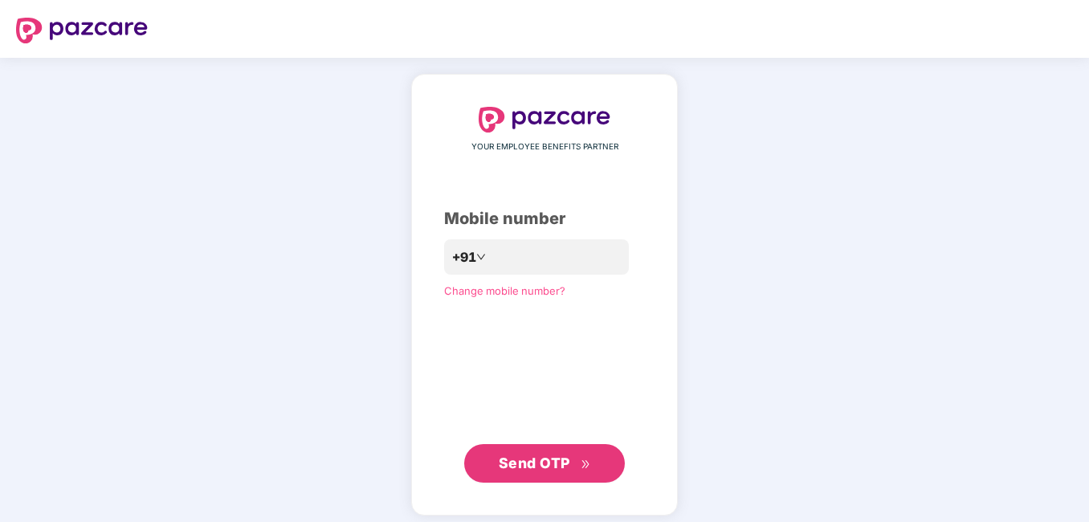 Image resolution: width=1089 pixels, height=522 pixels. What do you see at coordinates (585, 464) in the screenshot?
I see `span: double-right` at bounding box center [585, 464].